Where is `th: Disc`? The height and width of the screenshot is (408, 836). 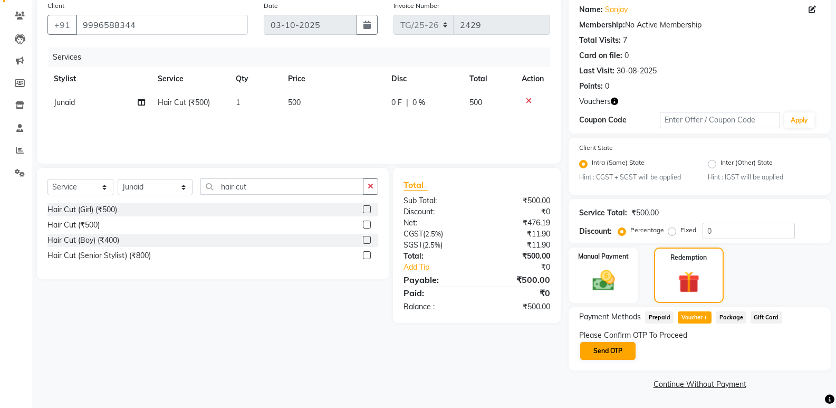 th: Disc is located at coordinates (424, 79).